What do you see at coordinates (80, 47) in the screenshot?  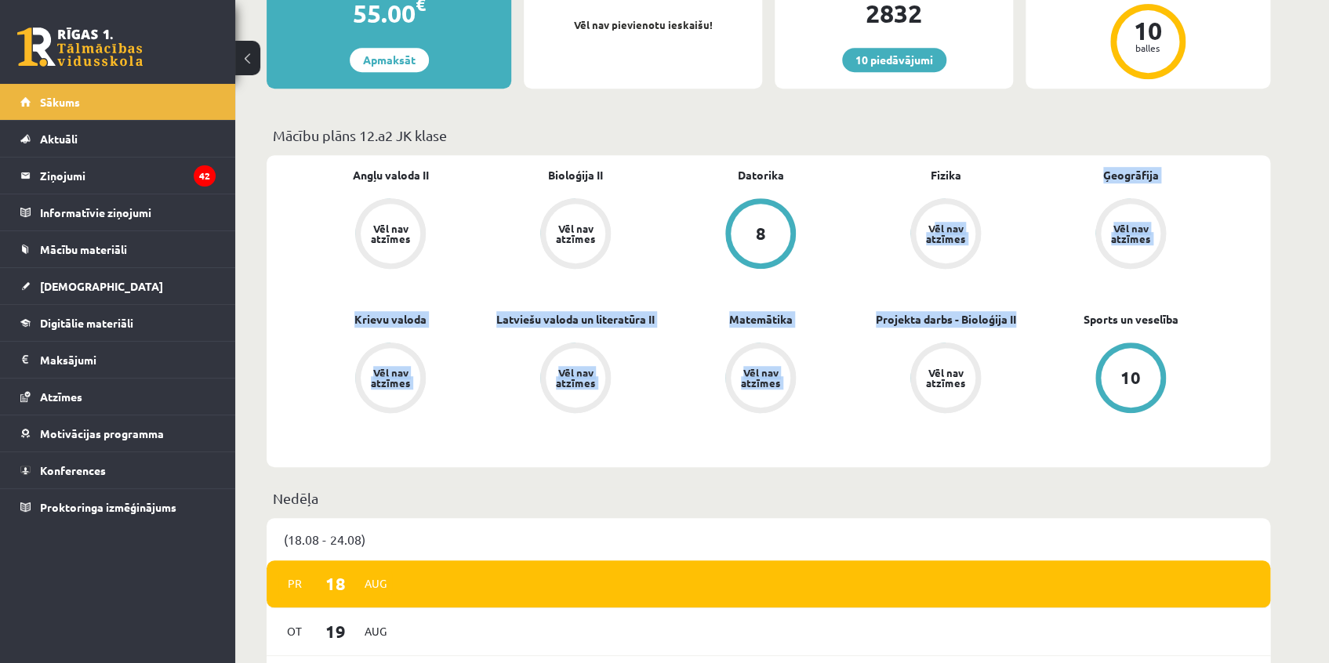 I see `a: Rīgas 1. Tālmācības vidusskola` at bounding box center [80, 47].